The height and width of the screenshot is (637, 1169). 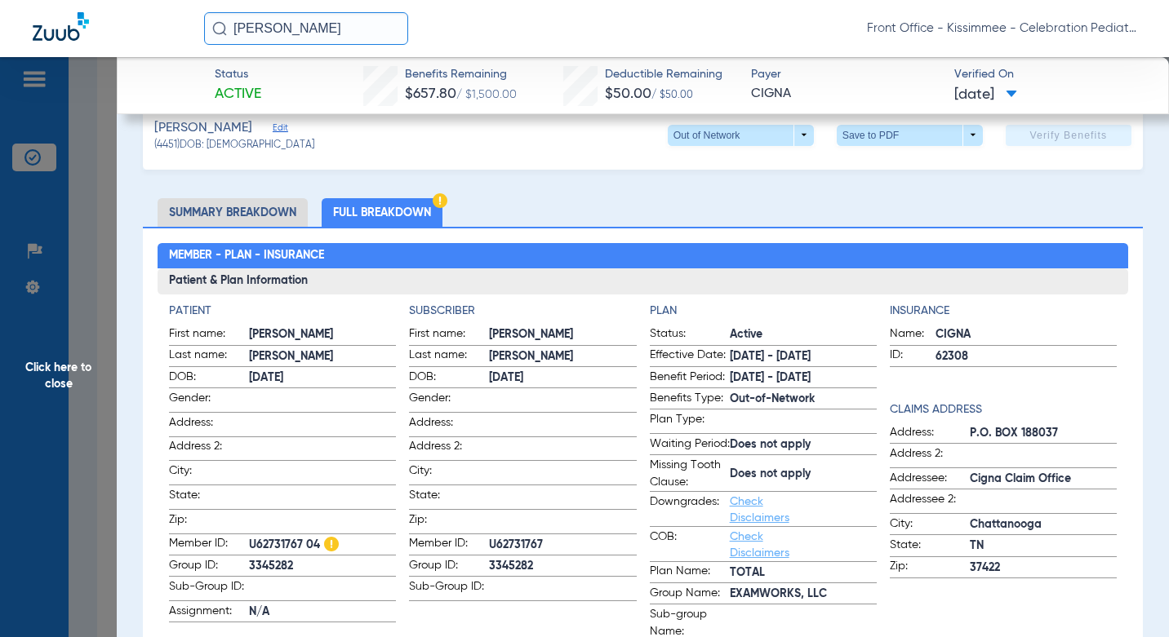 What do you see at coordinates (690, 422) in the screenshot?
I see `span: Plan Type:` at bounding box center [690, 422].